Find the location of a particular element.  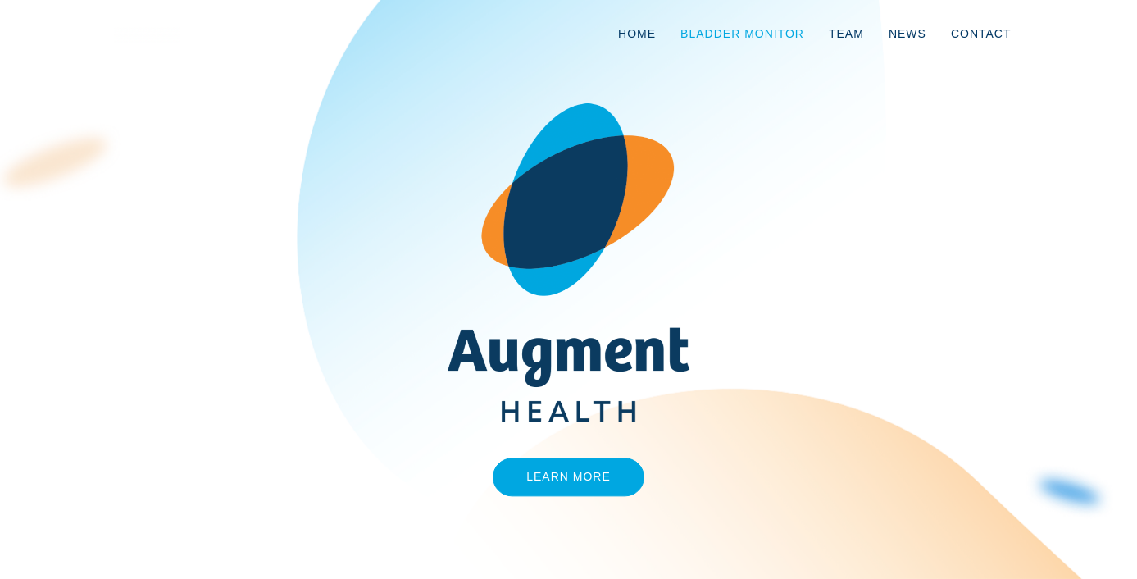

img: AugmentHealth_FullColor_Transparent.png is located at coordinates (568, 262).